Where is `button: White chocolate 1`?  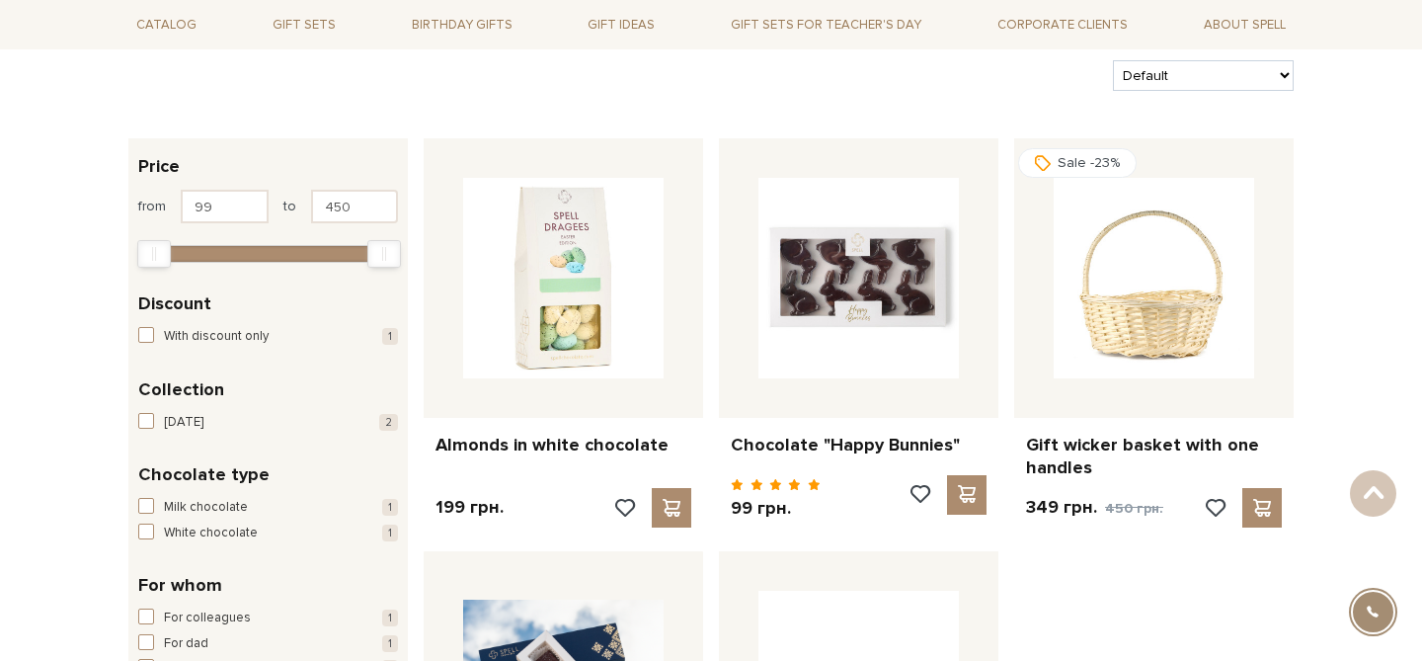
button: White chocolate 1 is located at coordinates (268, 533).